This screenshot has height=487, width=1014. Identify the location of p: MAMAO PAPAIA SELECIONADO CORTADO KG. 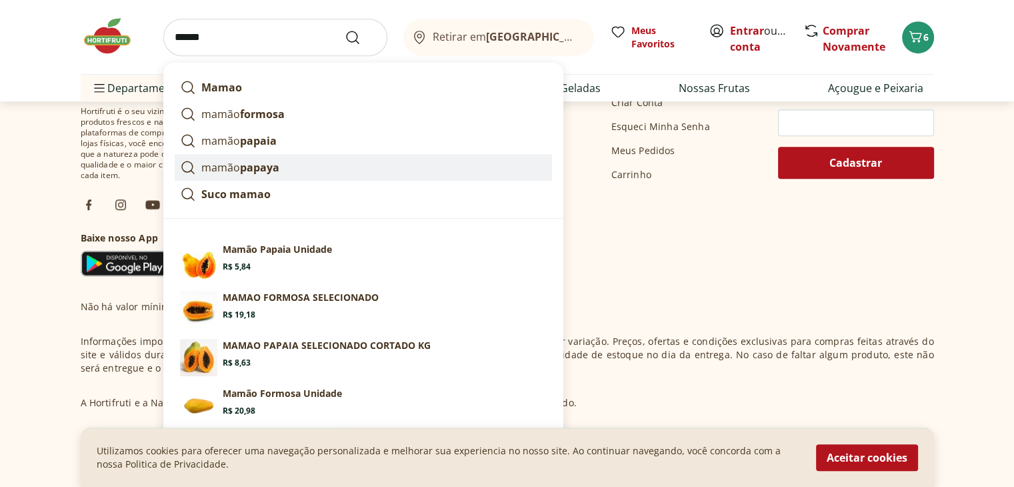
(327, 345).